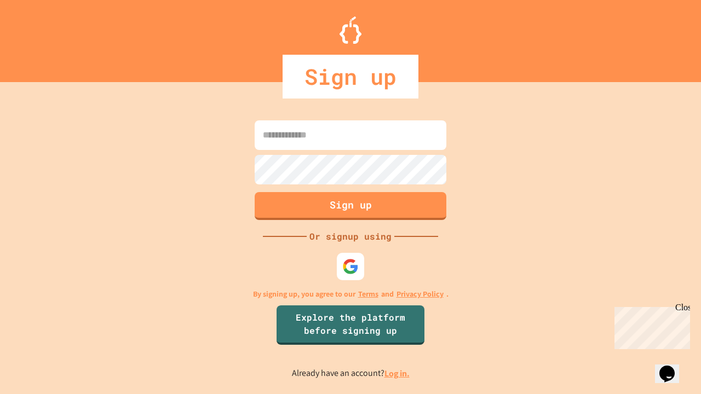 This screenshot has height=394, width=701. I want to click on div: Or signup using, so click(350, 237).